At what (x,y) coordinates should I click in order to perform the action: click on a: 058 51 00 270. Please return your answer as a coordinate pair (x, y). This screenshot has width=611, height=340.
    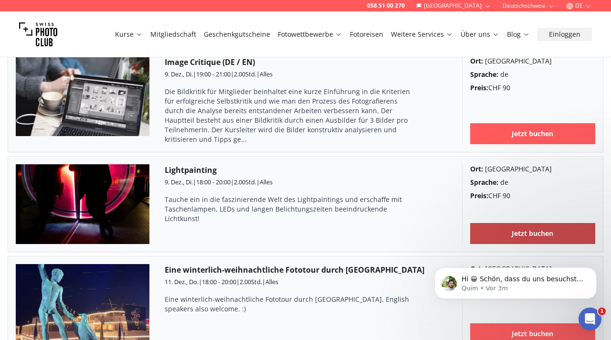
    Looking at the image, I should click on (386, 6).